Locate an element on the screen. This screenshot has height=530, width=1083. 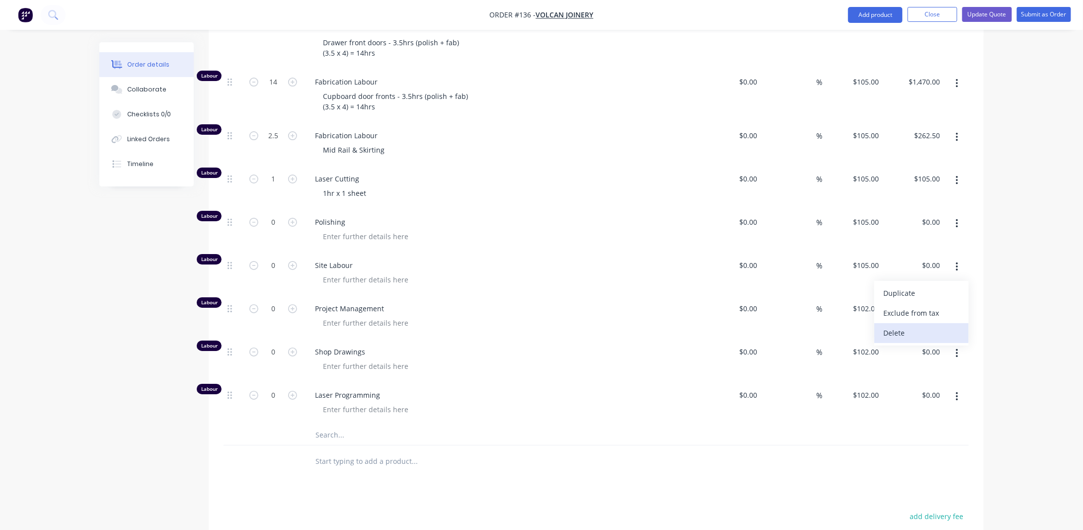
button: Update Quote is located at coordinates (987, 14).